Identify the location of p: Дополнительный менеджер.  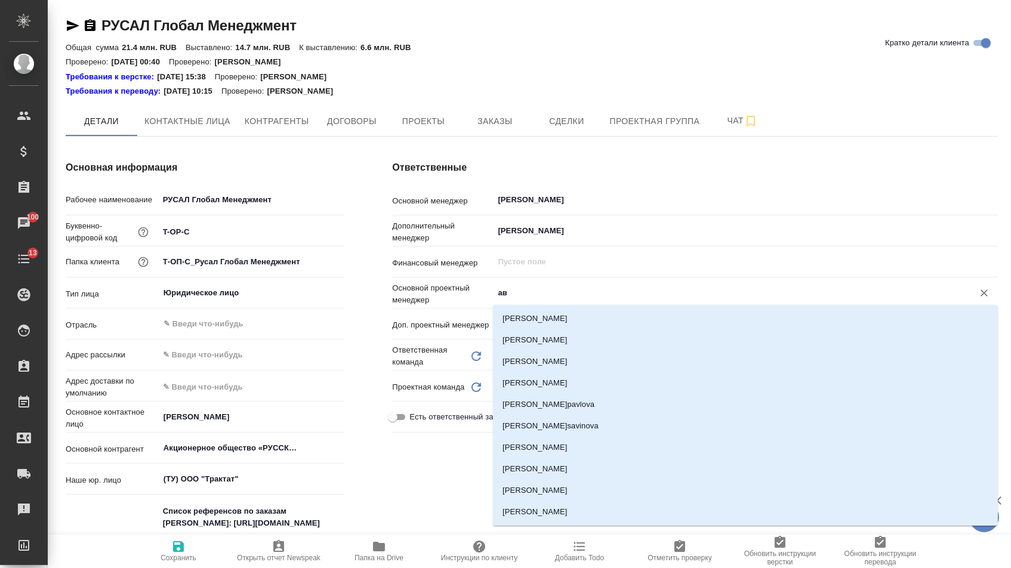
(442, 232).